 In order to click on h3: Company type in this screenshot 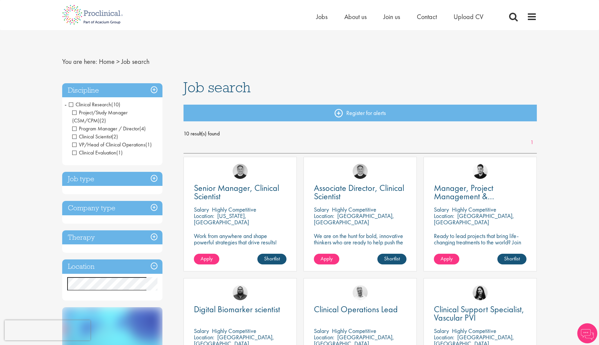, I will do `click(112, 208)`.